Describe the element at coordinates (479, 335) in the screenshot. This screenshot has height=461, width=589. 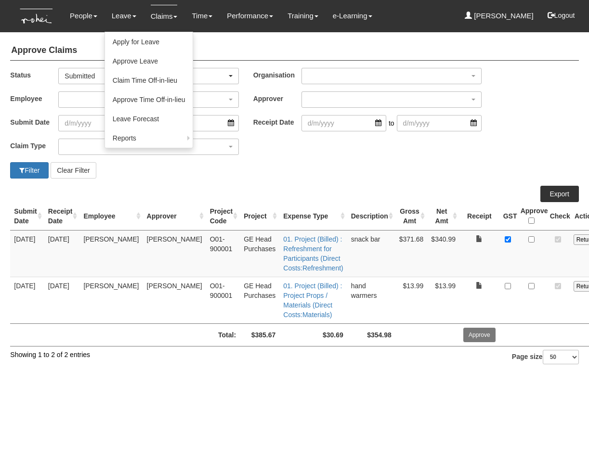
I see `input: Approve` at that location.